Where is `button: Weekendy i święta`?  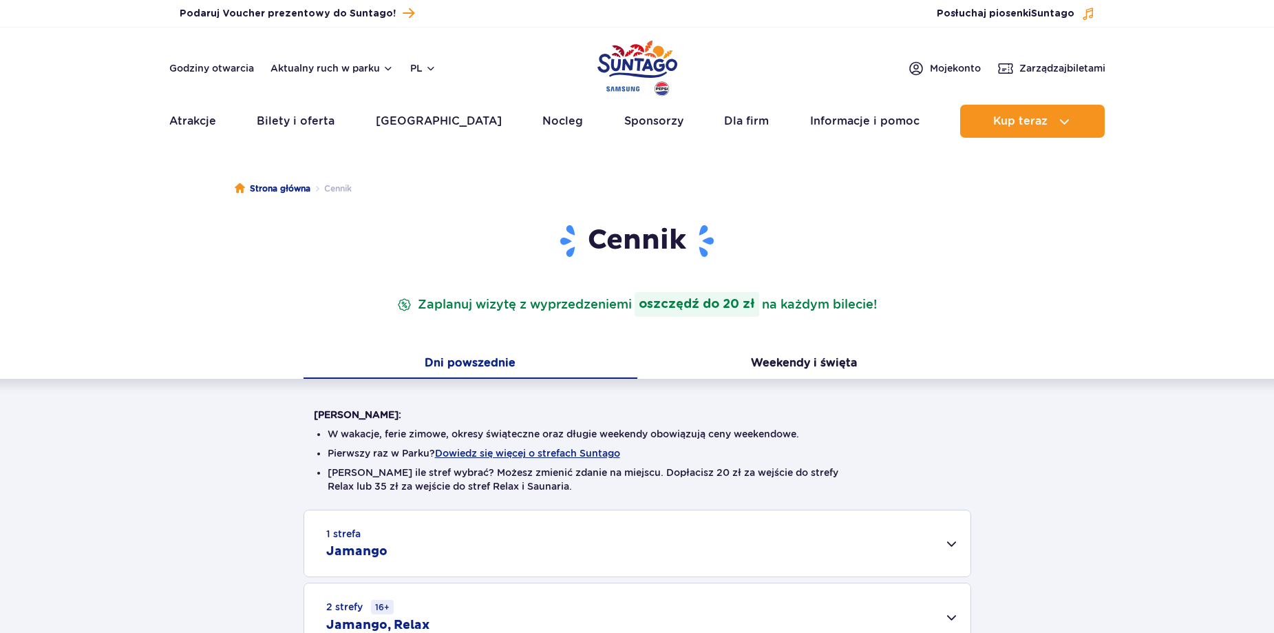
button: Weekendy i święta is located at coordinates (804, 364).